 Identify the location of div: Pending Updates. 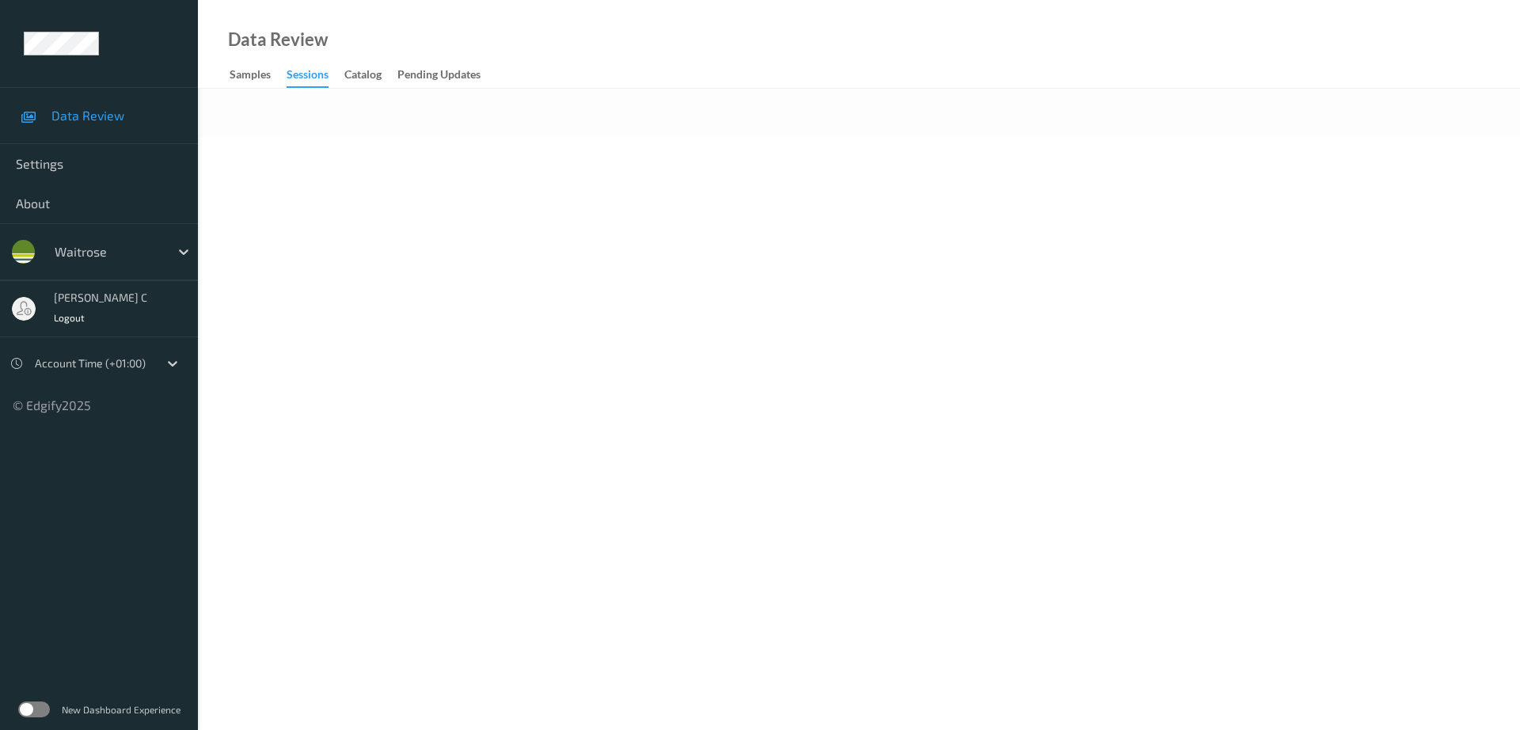
(439, 76).